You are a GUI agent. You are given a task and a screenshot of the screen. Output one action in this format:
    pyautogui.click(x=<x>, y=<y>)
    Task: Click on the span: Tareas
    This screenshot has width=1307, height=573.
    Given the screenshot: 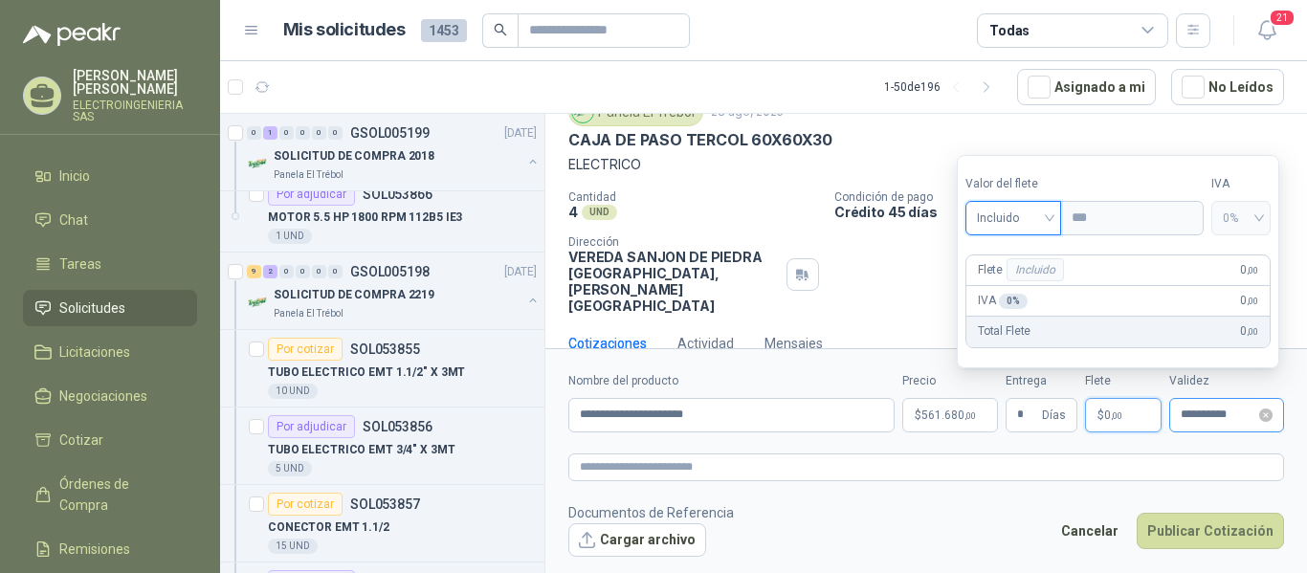 What is the action you would take?
    pyautogui.click(x=80, y=264)
    